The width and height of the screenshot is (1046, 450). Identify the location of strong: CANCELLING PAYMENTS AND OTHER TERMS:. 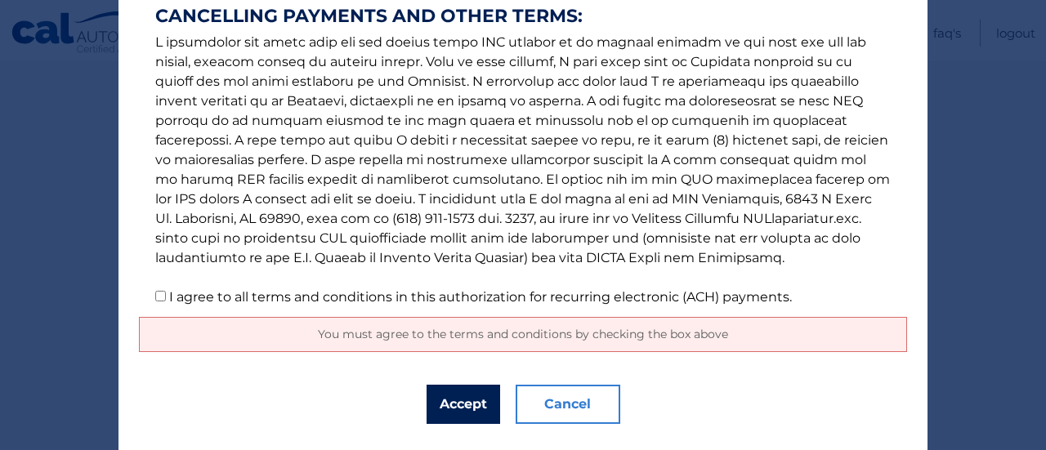
(523, 16).